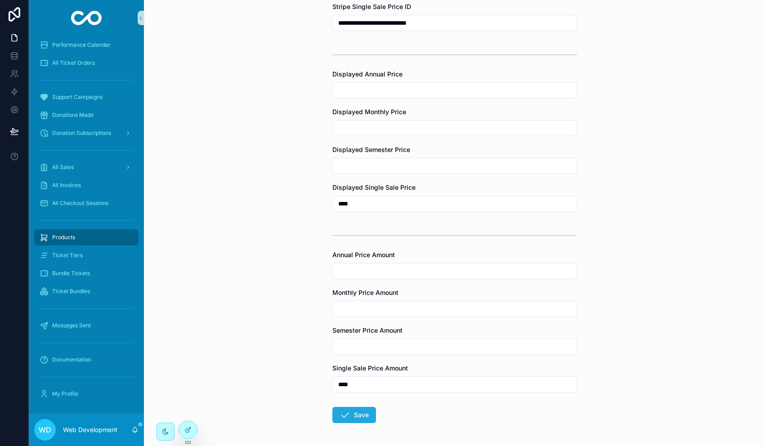 The width and height of the screenshot is (765, 446). Describe the element at coordinates (86, 115) in the screenshot. I see `a: Donations Made` at that location.